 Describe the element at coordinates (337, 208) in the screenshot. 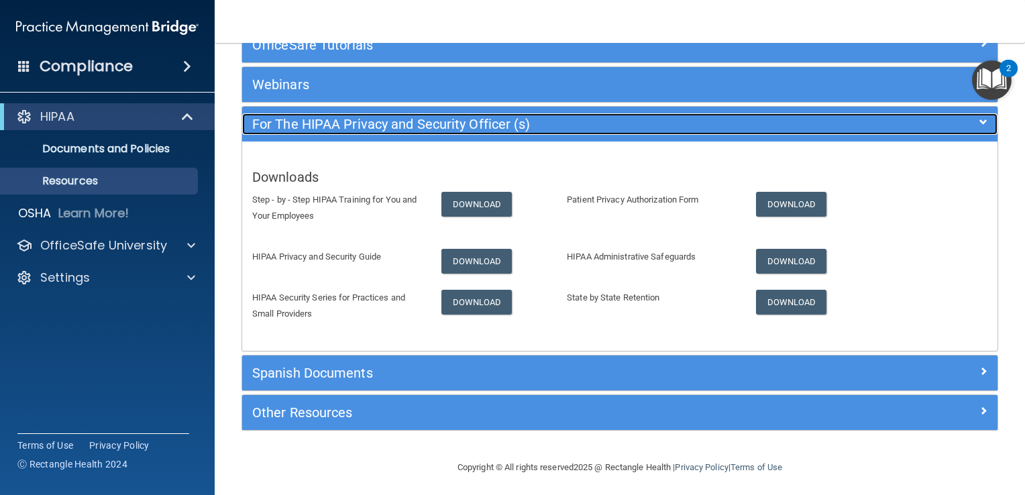

I see `p: Step - by - Step HIPAA Training for You and Your Employees` at that location.